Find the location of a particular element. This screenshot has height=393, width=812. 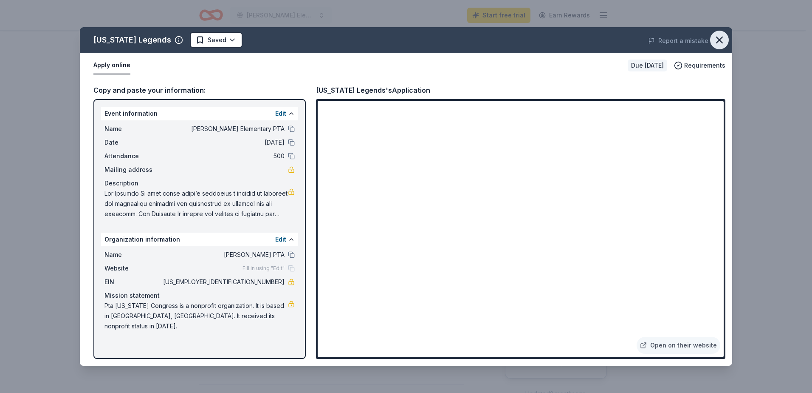

div: Copy and paste your information: is located at coordinates (200, 90).